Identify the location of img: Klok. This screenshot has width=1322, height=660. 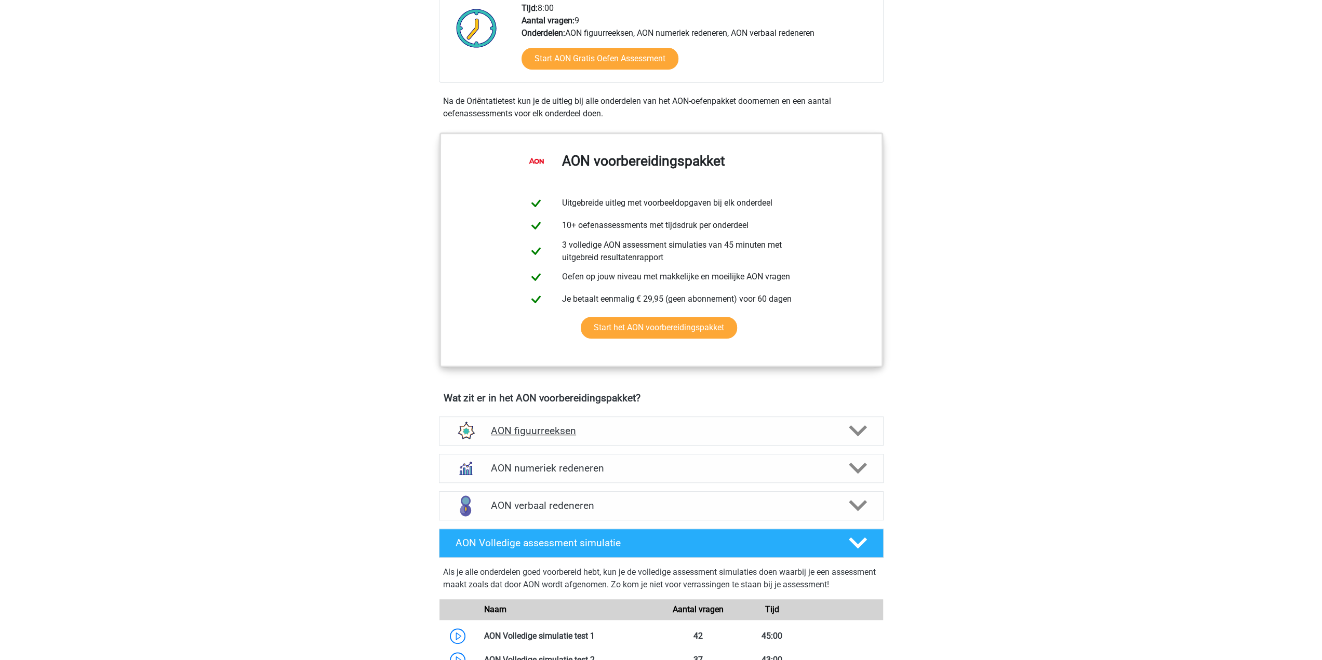
(476, 28).